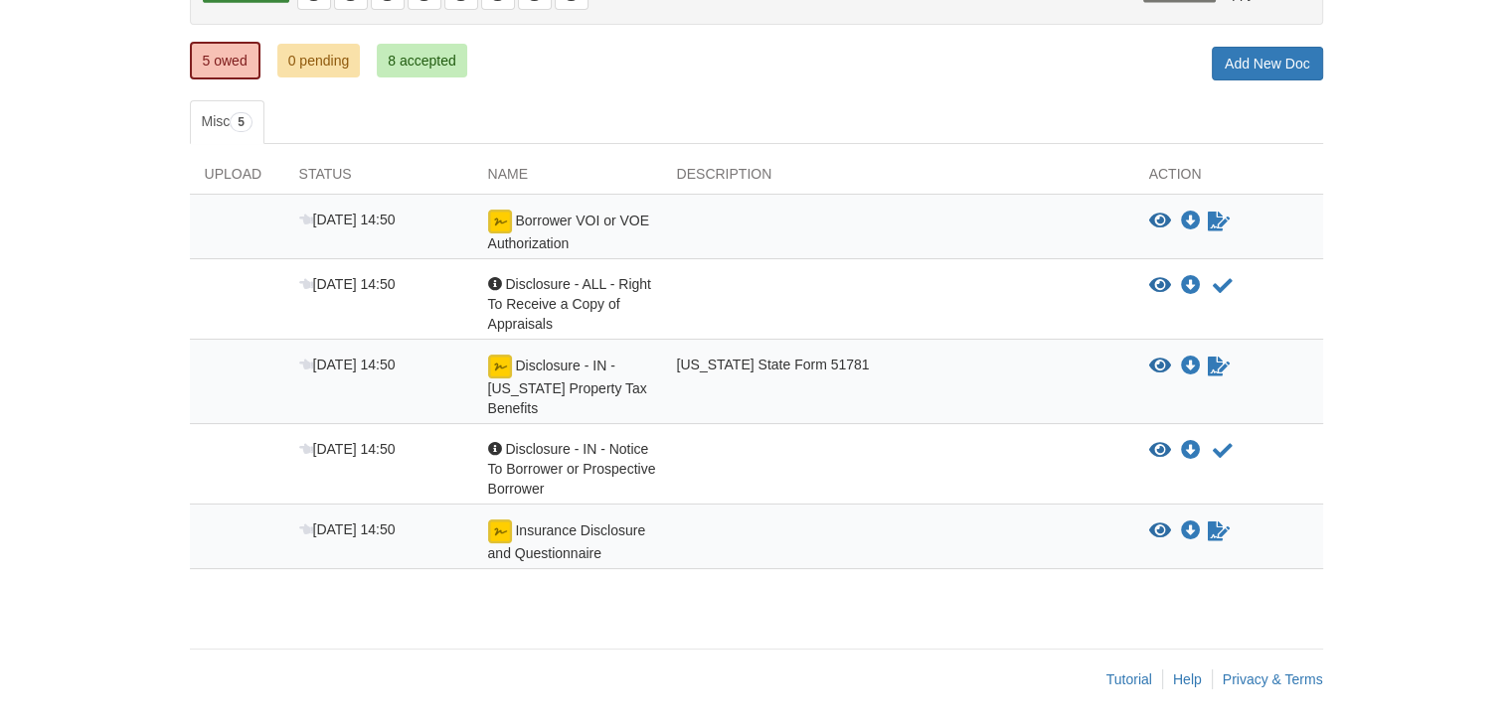  What do you see at coordinates (1228, 179) in the screenshot?
I see `div: Action` at bounding box center [1228, 179].